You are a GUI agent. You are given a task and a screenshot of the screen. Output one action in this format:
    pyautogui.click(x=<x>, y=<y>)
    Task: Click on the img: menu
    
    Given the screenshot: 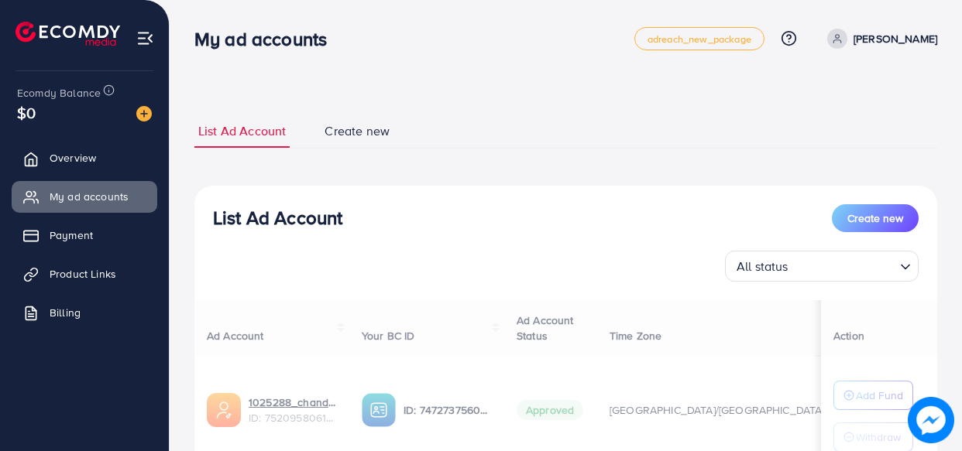 What is the action you would take?
    pyautogui.click(x=145, y=38)
    